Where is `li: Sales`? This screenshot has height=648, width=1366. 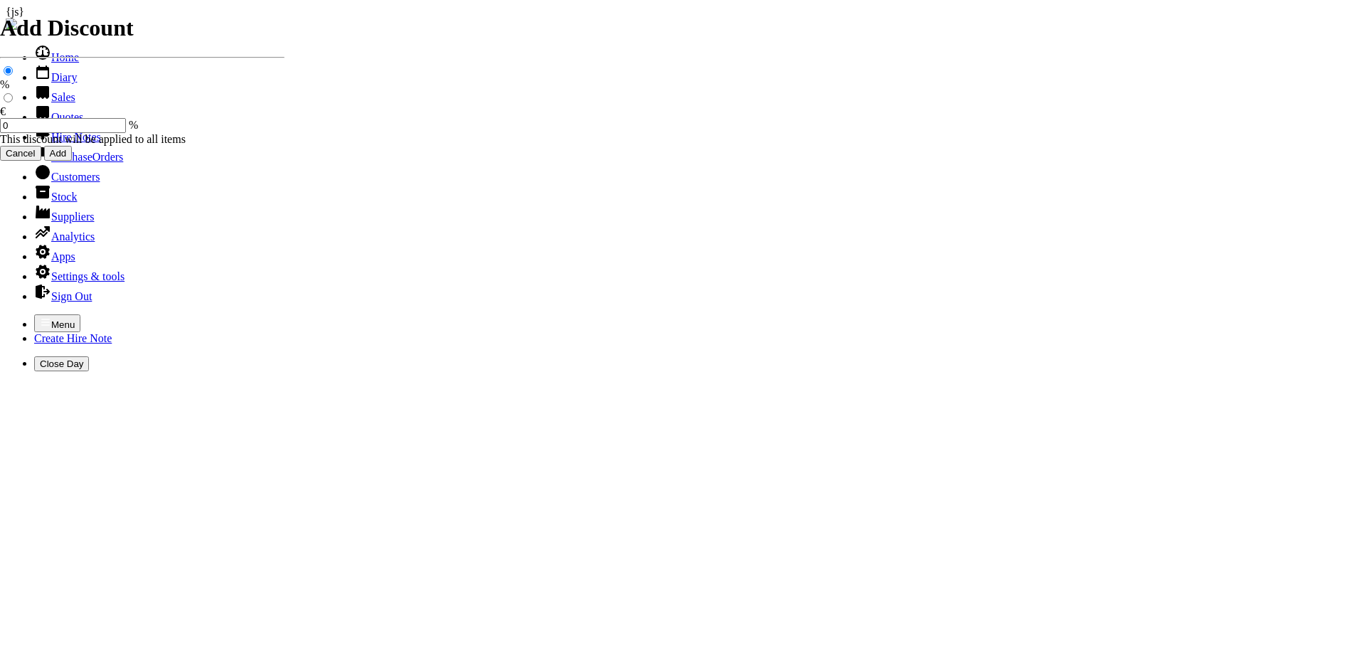 li: Sales is located at coordinates (697, 94).